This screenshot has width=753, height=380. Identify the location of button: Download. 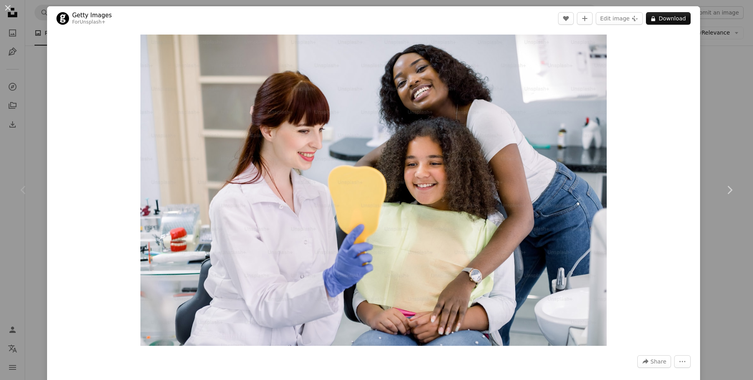
(668, 18).